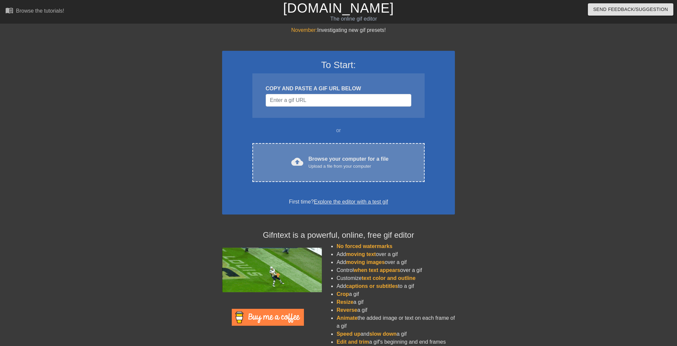  I want to click on div: Investigating new gif presets!, so click(338, 30).